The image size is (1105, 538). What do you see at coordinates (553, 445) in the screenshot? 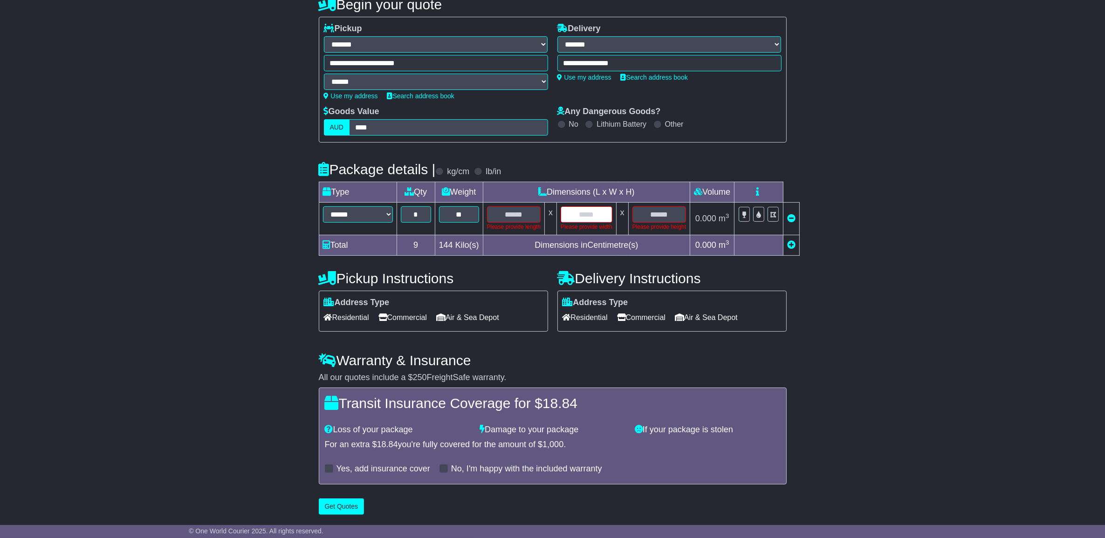
I see `div: For an extra $ you're fully covered for the amount of $ .` at bounding box center [553, 445].